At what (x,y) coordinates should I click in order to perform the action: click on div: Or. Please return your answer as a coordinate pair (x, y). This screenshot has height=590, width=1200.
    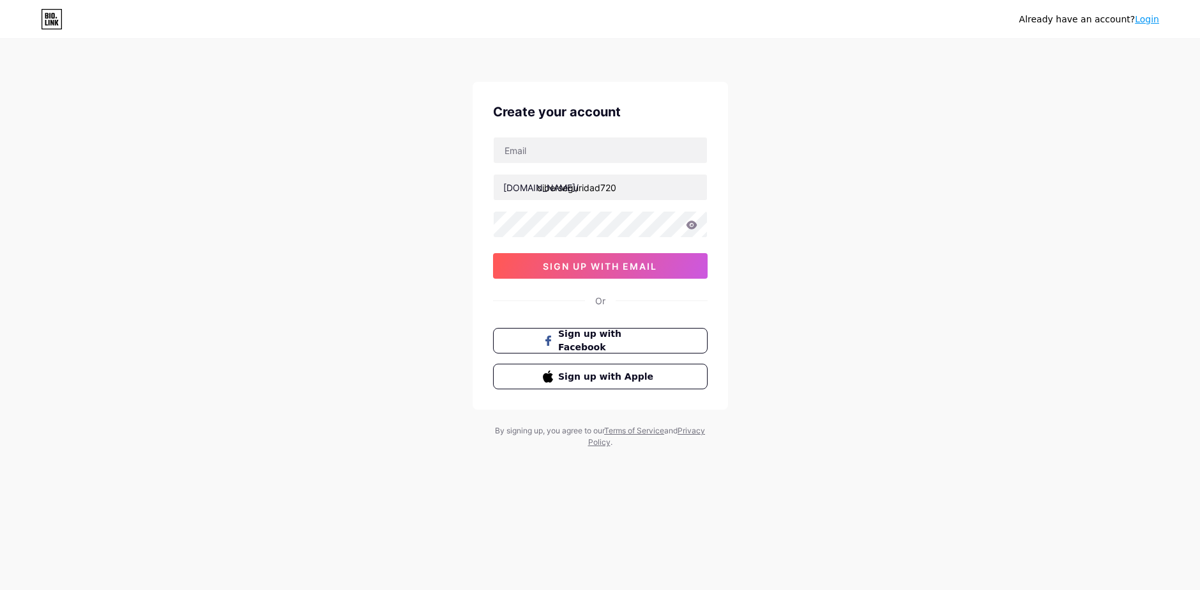
    Looking at the image, I should click on (600, 300).